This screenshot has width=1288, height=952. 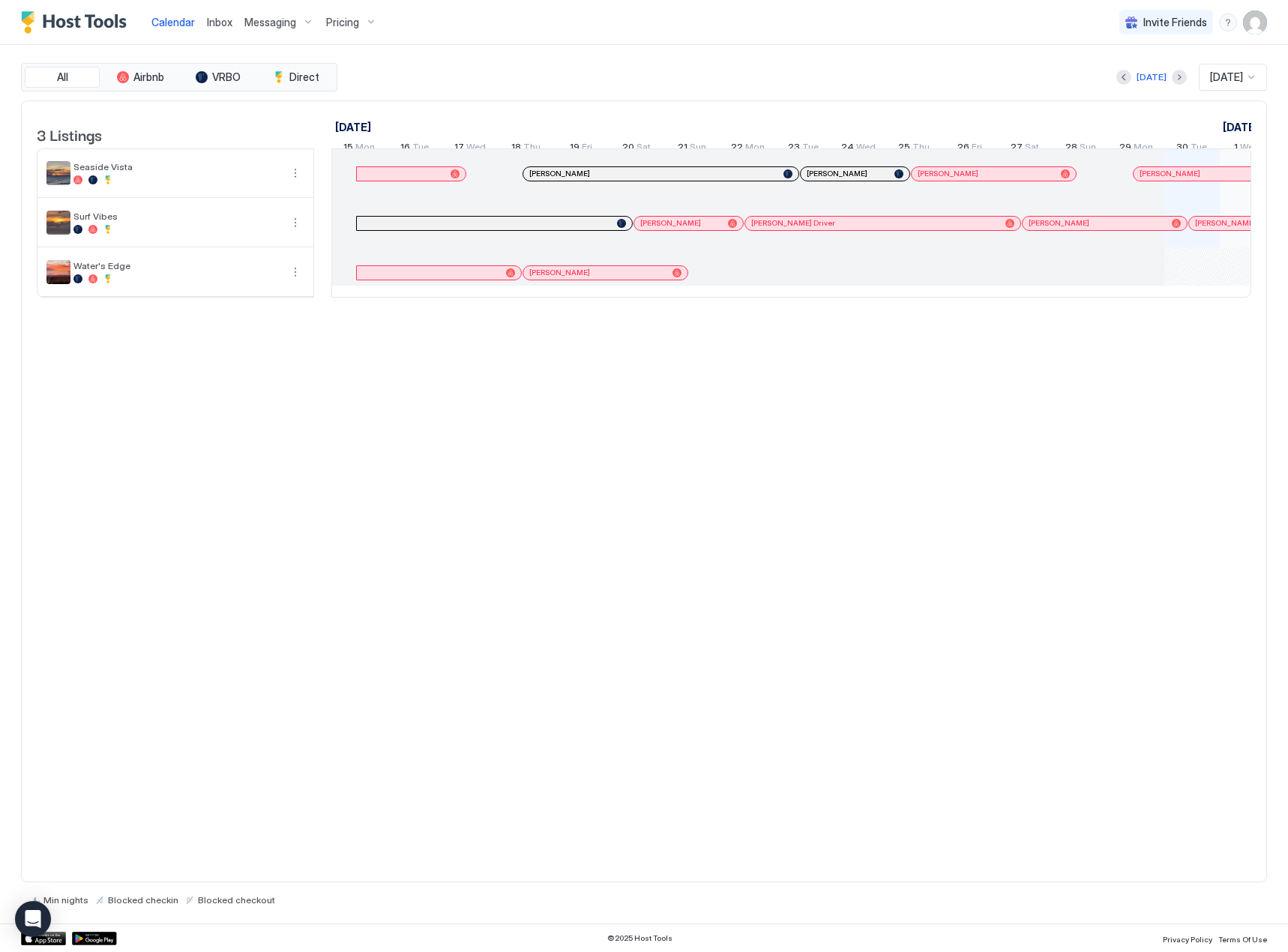 I want to click on span: 18, so click(x=516, y=148).